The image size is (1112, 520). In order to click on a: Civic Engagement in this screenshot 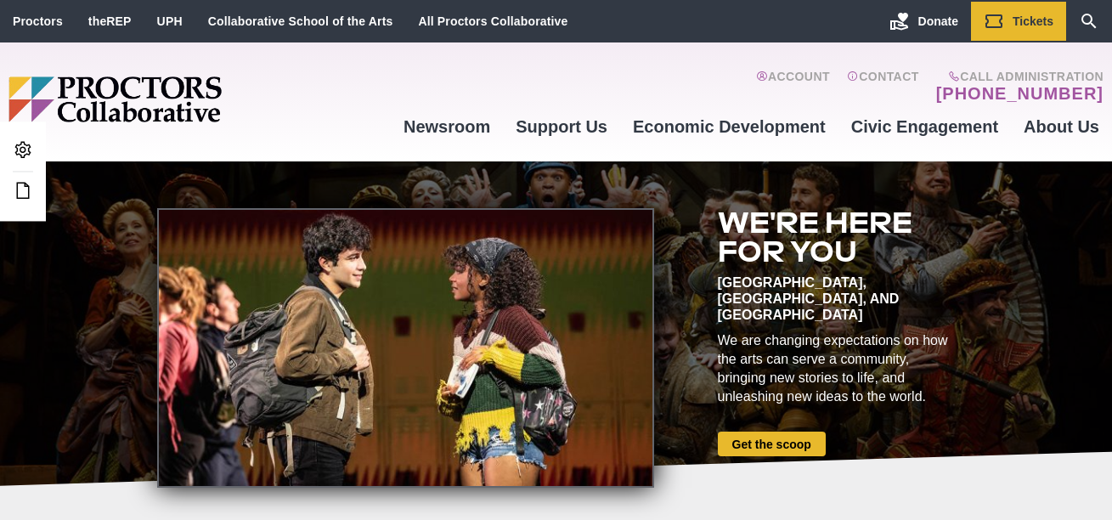, I will do `click(924, 127)`.